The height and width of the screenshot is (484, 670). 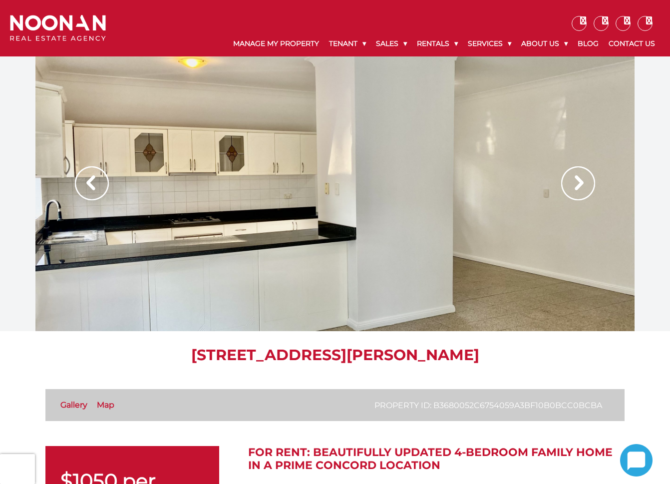 What do you see at coordinates (105, 405) in the screenshot?
I see `a: Map` at bounding box center [105, 405].